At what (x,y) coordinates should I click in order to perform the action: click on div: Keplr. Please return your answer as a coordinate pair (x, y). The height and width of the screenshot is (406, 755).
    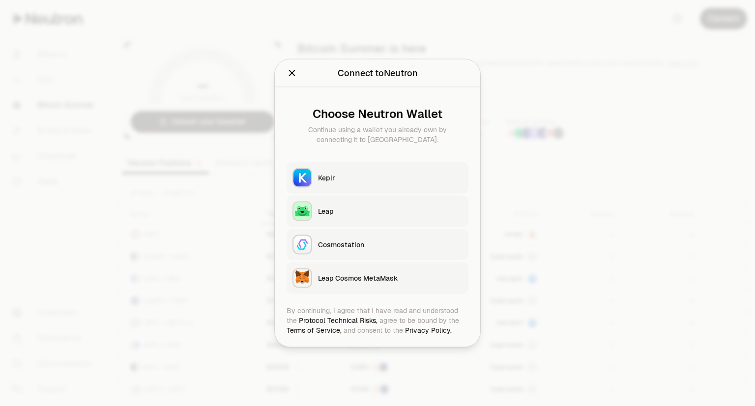
    Looking at the image, I should click on (390, 178).